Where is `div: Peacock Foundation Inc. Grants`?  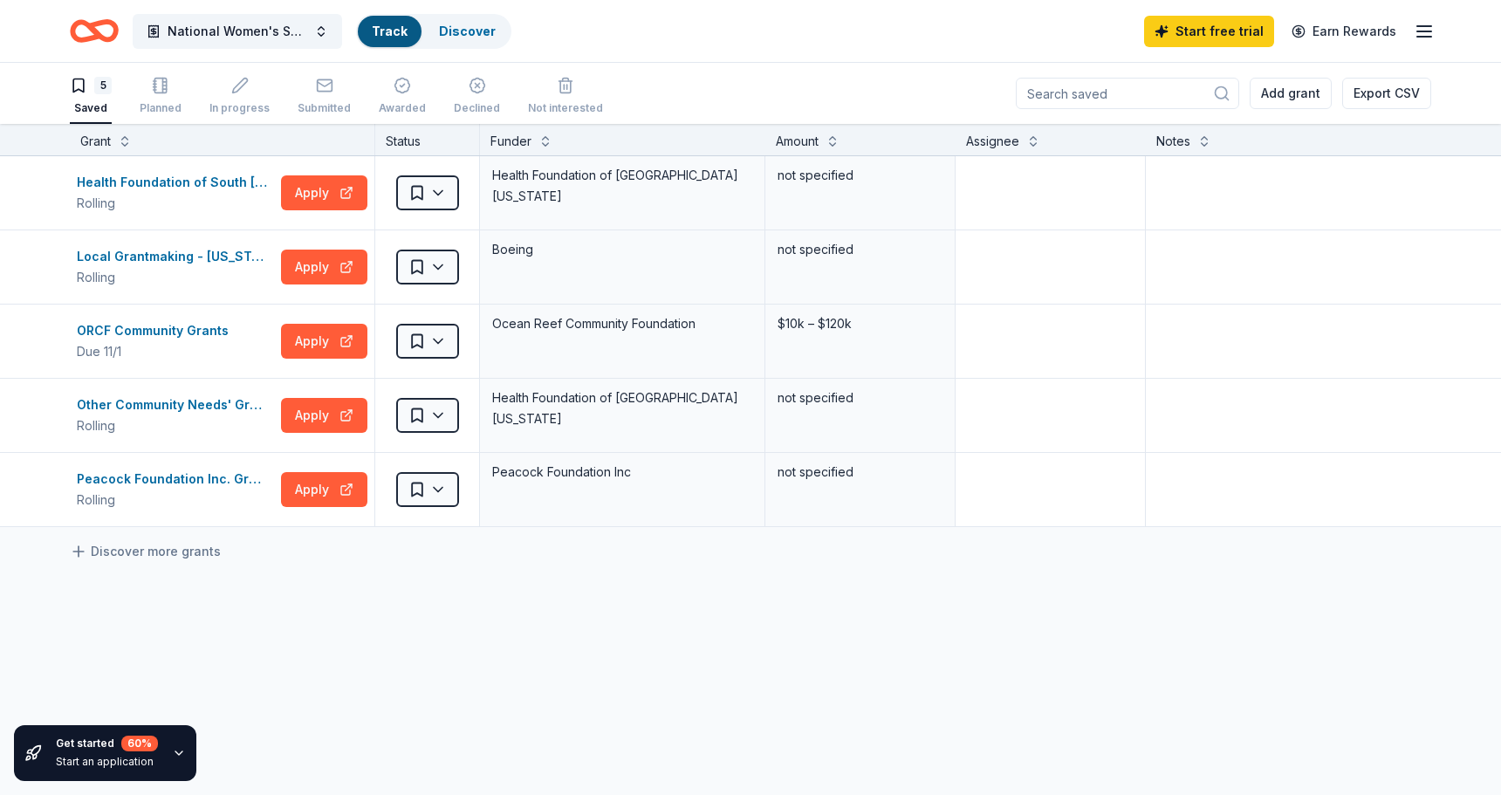
div: Peacock Foundation Inc. Grants is located at coordinates (175, 479).